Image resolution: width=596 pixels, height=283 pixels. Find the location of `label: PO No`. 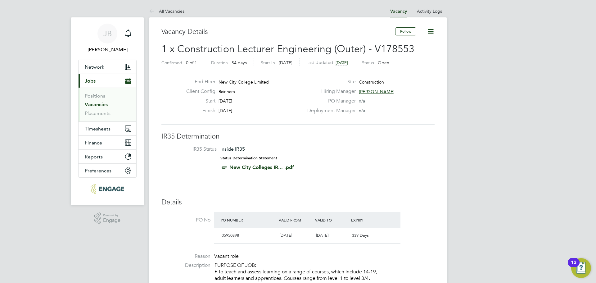

label: PO No is located at coordinates (186, 220).